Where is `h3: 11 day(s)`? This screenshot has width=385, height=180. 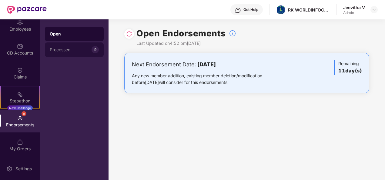
h3: 11 day(s) is located at coordinates (350, 71).